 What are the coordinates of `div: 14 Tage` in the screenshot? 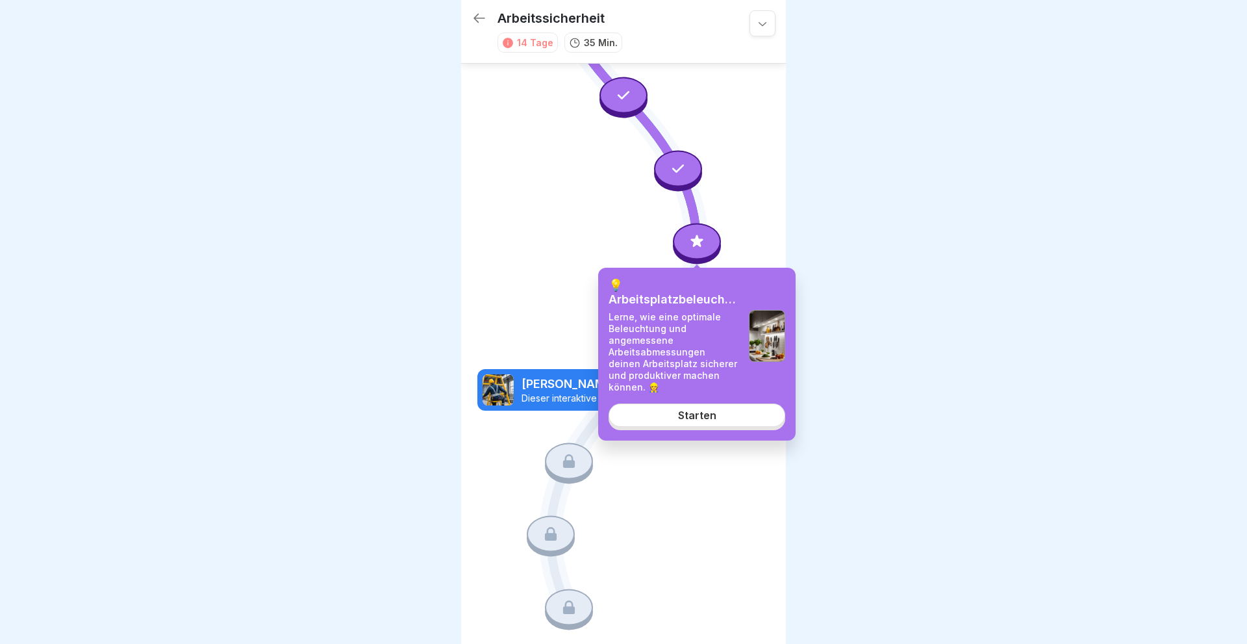 It's located at (535, 42).